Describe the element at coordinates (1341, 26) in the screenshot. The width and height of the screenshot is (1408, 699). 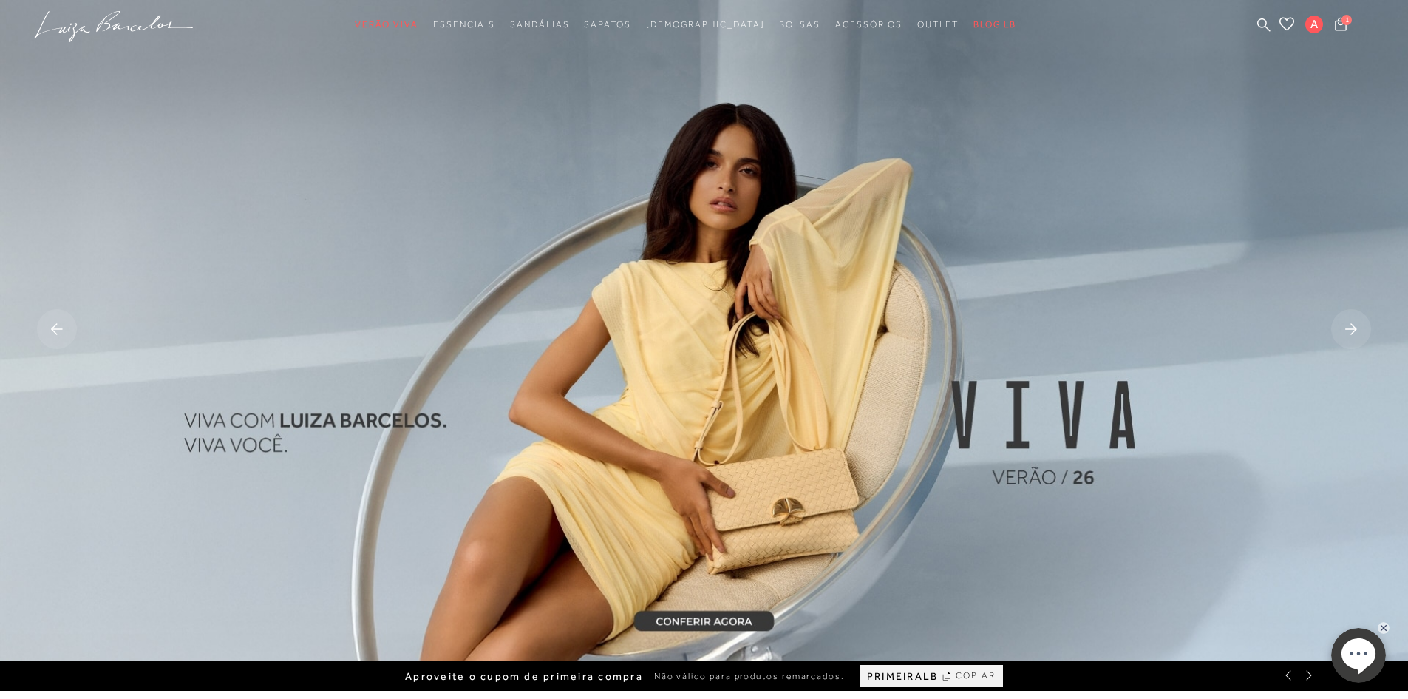
I see `button: 1` at that location.